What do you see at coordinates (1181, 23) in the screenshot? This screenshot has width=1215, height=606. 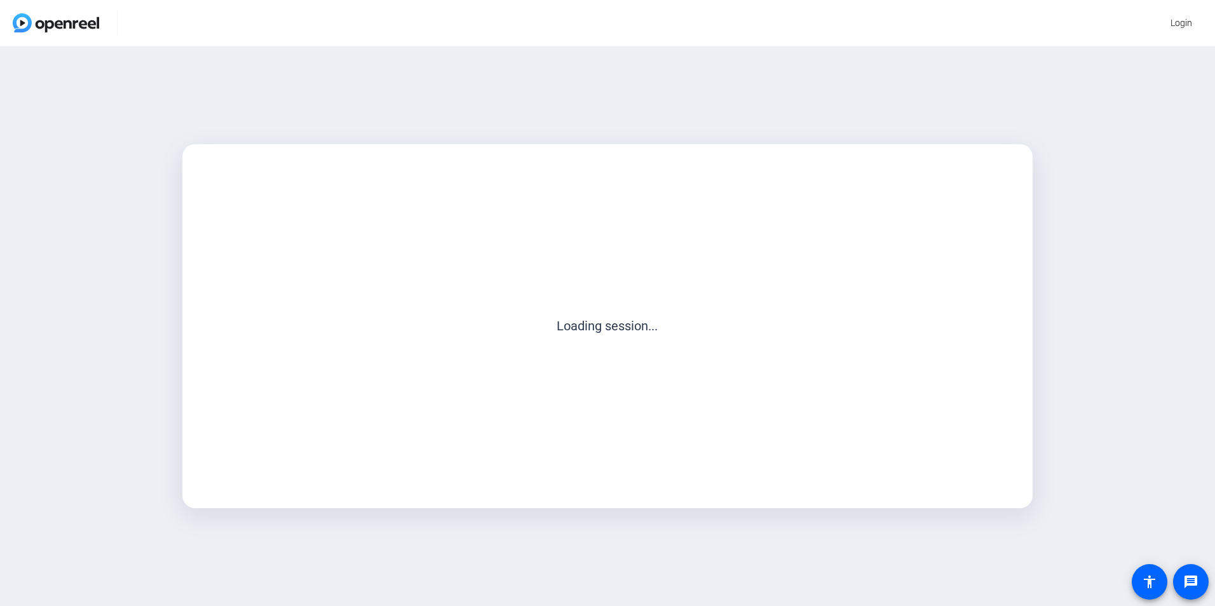 I see `button: Login` at bounding box center [1181, 23].